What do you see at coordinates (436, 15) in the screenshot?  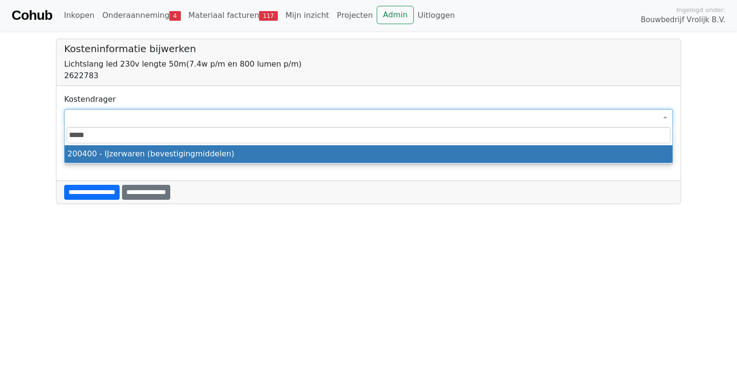 I see `a: Uitloggen` at bounding box center [436, 15].